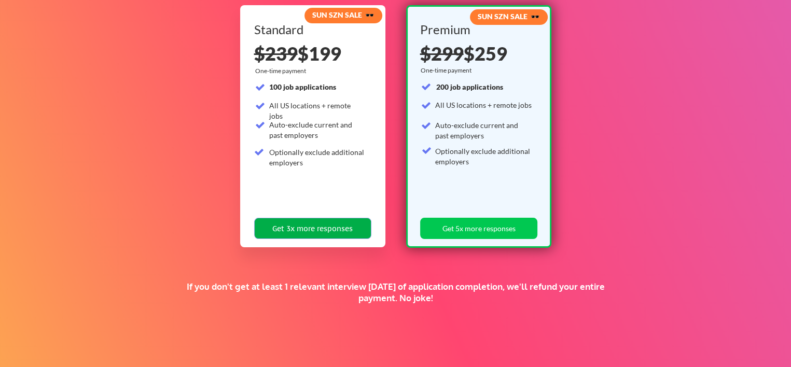 Image resolution: width=791 pixels, height=367 pixels. What do you see at coordinates (442, 53) in the screenshot?
I see `s: $299` at bounding box center [442, 53].